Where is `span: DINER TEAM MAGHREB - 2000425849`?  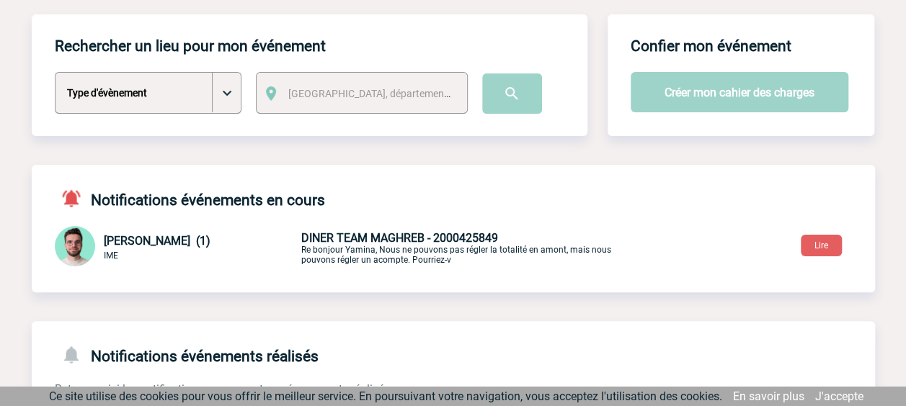
span: DINER TEAM MAGHREB - 2000425849 is located at coordinates (399, 238).